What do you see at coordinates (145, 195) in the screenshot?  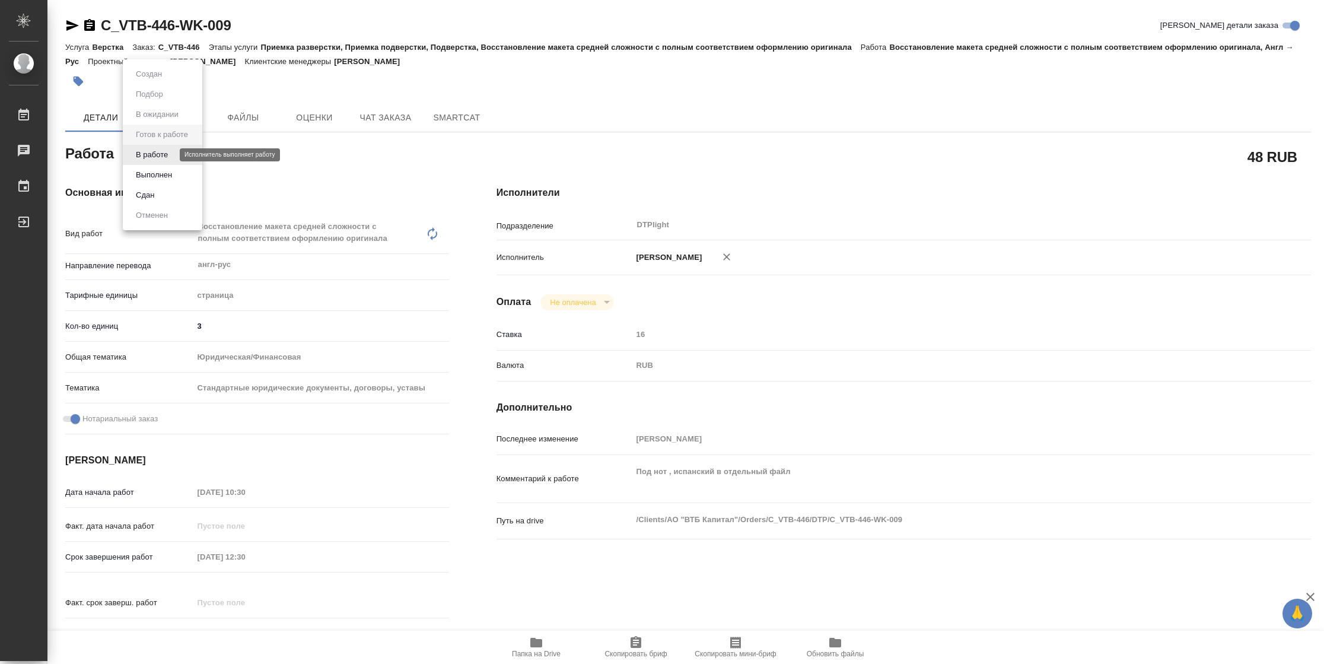 I see `button: Сдан` at bounding box center [145, 195].